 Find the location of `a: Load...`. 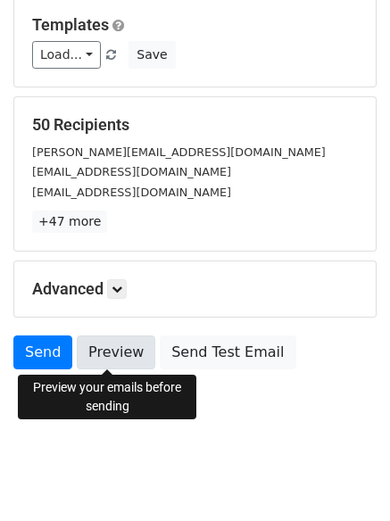

a: Load... is located at coordinates (66, 54).